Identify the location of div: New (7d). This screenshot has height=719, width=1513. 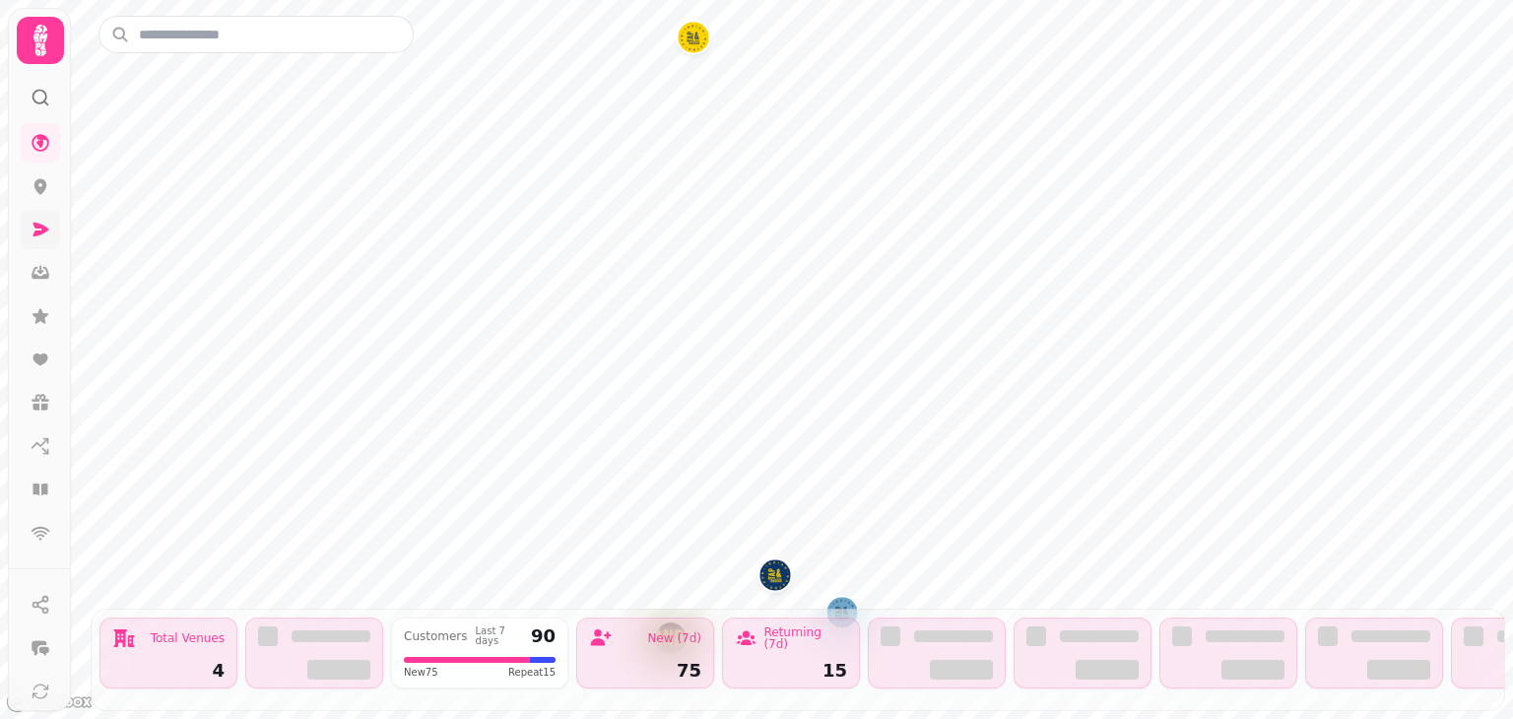
(674, 638).